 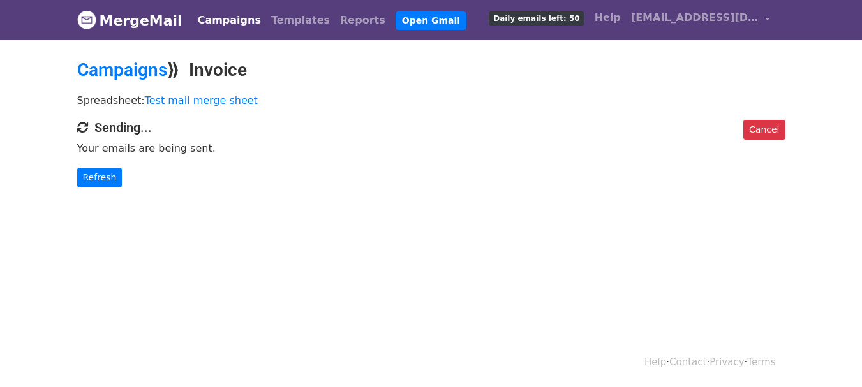 I want to click on h2: ⟫ Invoice, so click(x=431, y=70).